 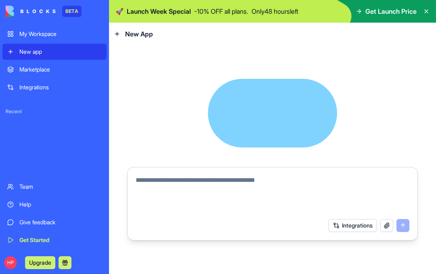 What do you see at coordinates (353, 225) in the screenshot?
I see `button: Integrations` at bounding box center [353, 225].